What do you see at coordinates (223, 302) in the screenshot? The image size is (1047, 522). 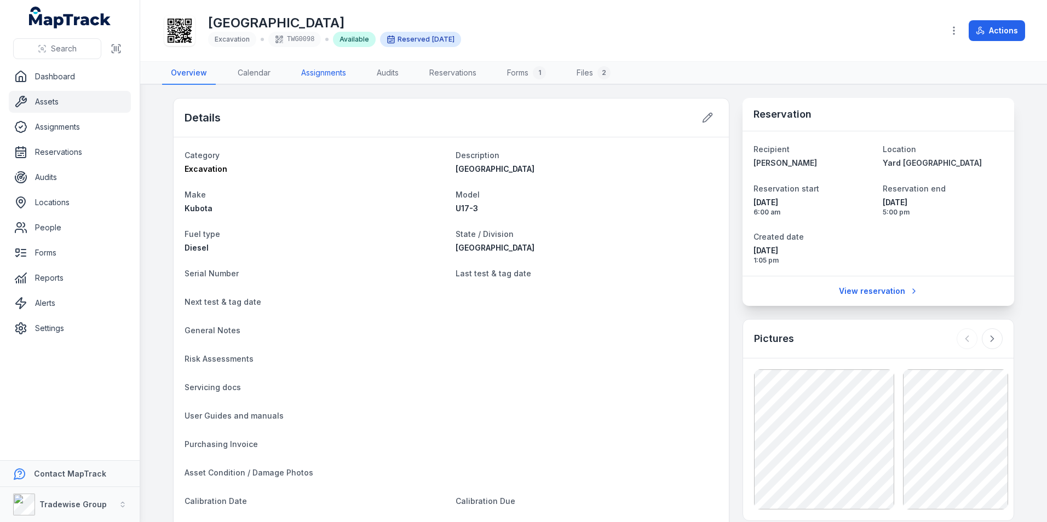 I see `span: Next test & tag date` at bounding box center [223, 302].